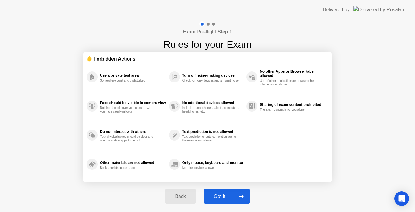  I want to click on div: Only mouse, keyboard and monitor, so click(213, 163).